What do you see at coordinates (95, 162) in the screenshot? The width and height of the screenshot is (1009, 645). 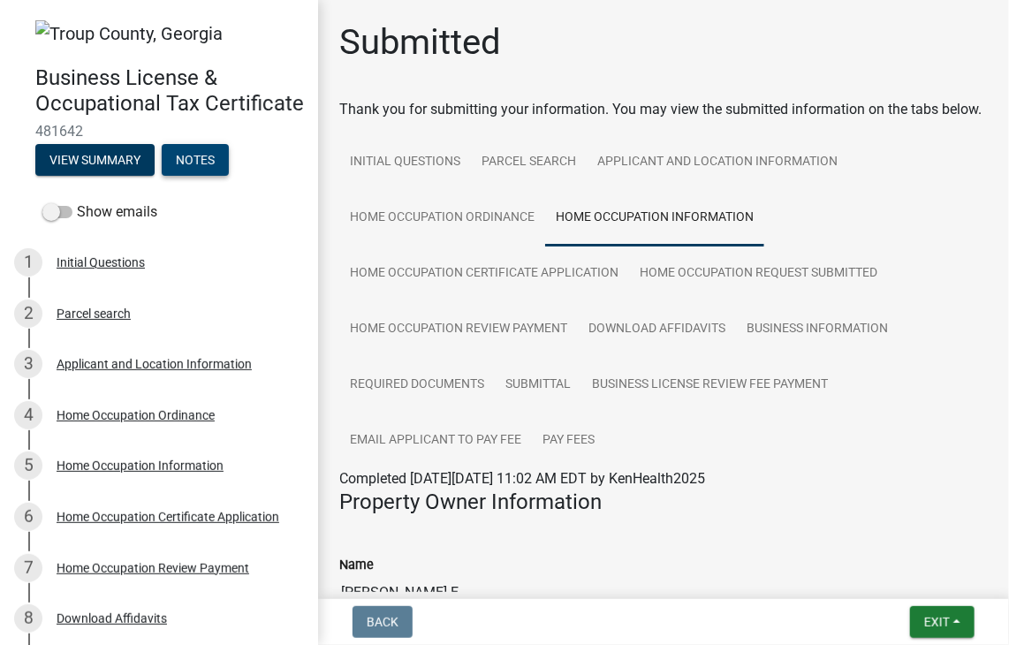 I see `wm-modal-confirm: Summary` at bounding box center [95, 162].